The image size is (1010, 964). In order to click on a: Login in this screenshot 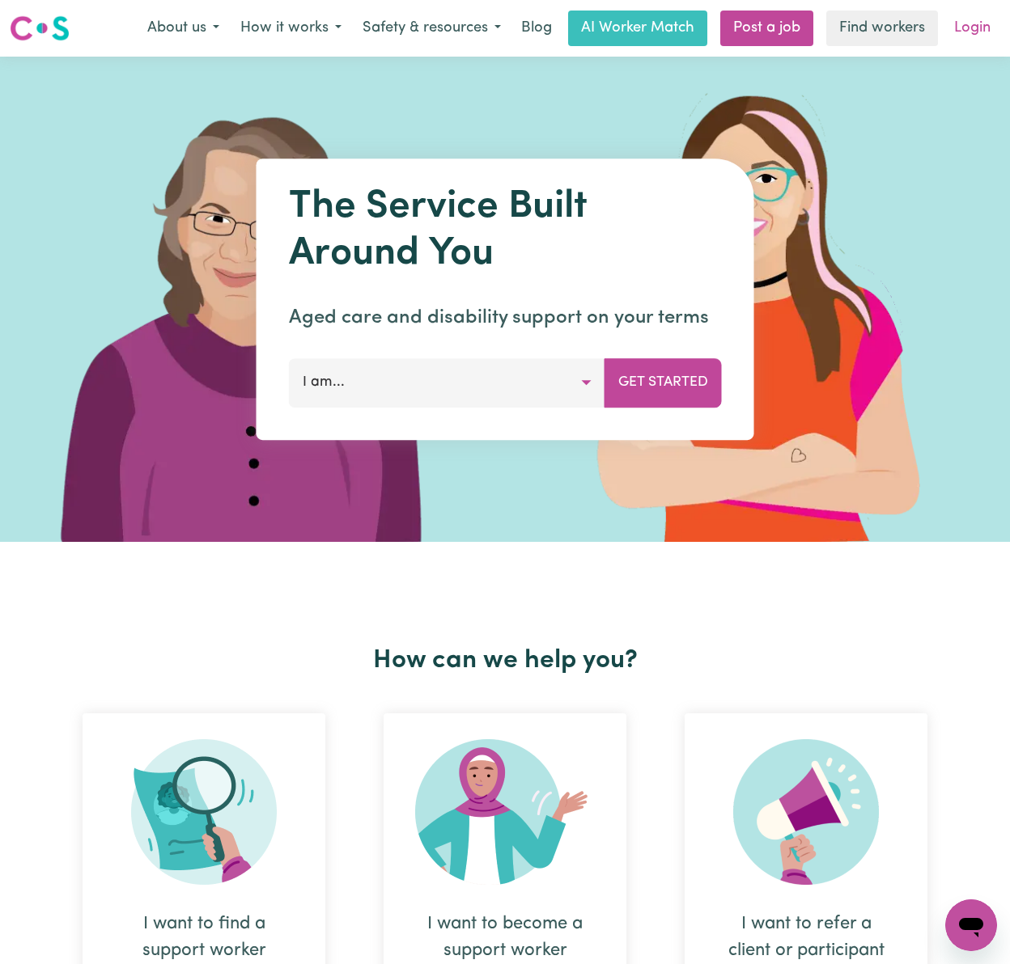, I will do `click(972, 28)`.